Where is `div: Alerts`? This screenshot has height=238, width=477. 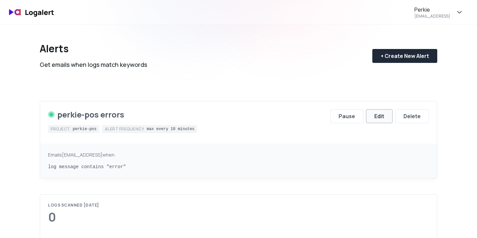 div: Alerts is located at coordinates (93, 49).